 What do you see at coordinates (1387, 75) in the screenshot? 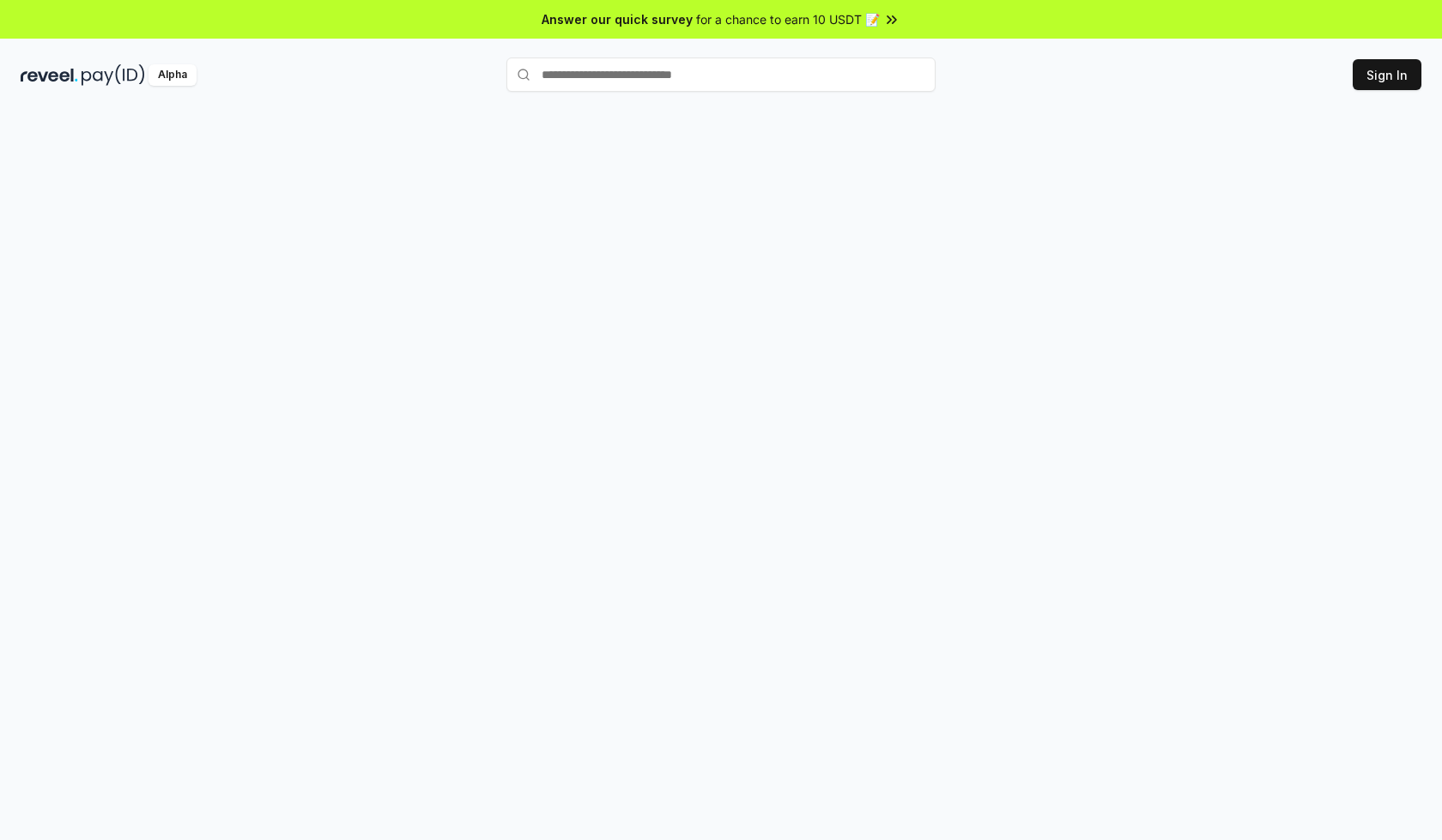
I see `button: Sign In` at bounding box center [1387, 75].